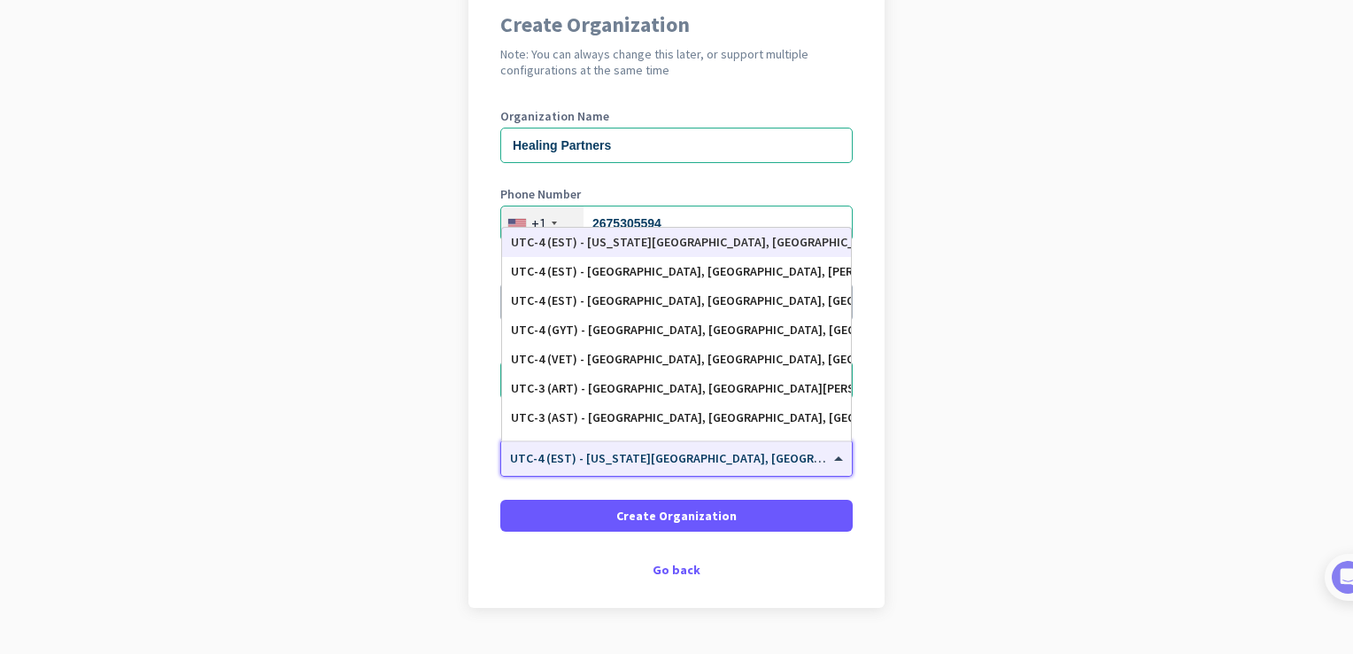 Image resolution: width=1353 pixels, height=654 pixels. Describe the element at coordinates (539, 223) in the screenshot. I see `div: +1` at that location.